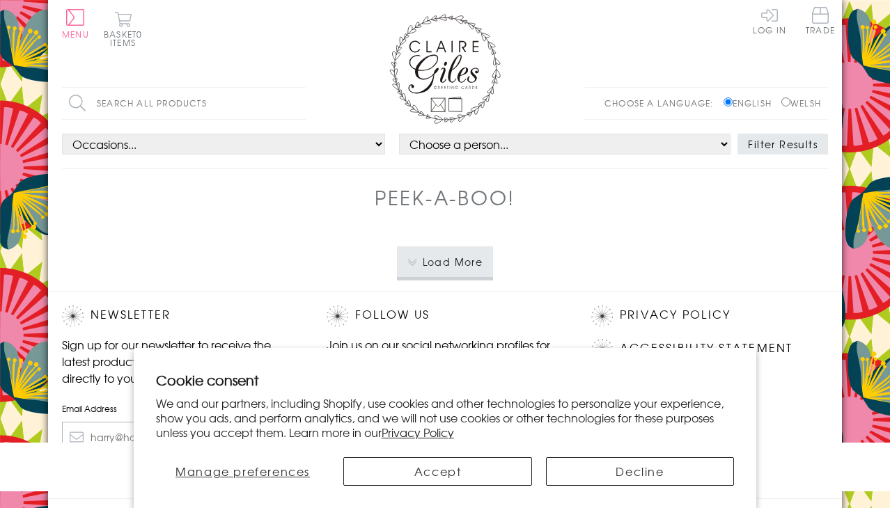 This screenshot has width=890, height=508. Describe the element at coordinates (123, 29) in the screenshot. I see `button: Basket0 items` at that location.